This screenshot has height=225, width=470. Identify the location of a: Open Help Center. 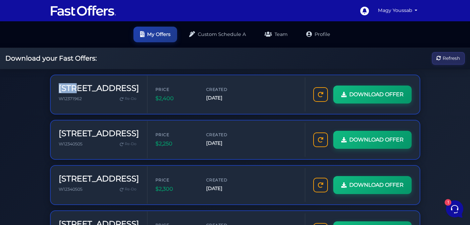
(103, 112).